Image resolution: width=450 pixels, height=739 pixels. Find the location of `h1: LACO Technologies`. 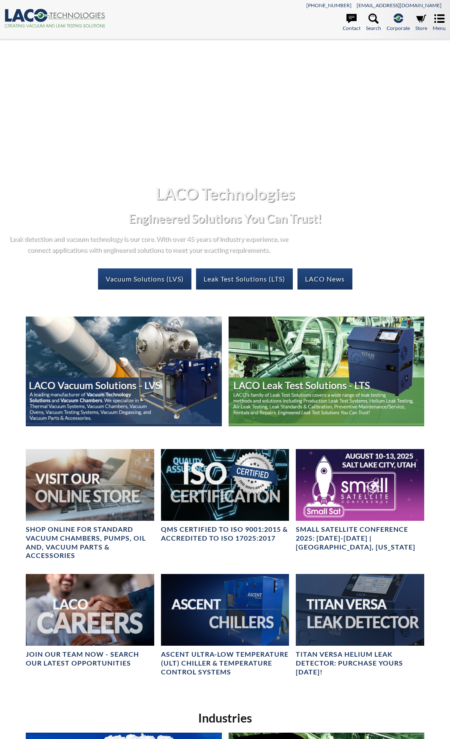

h1: LACO Technologies is located at coordinates (225, 193).